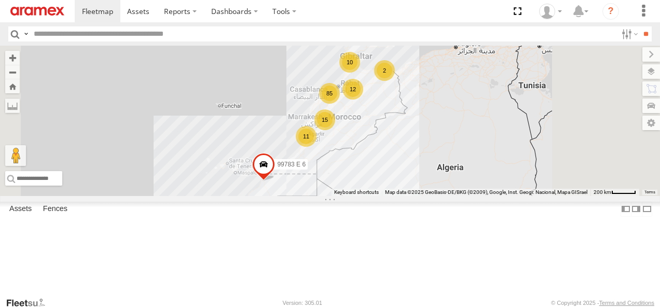 The width and height of the screenshot is (660, 308). Describe the element at coordinates (350, 62) in the screenshot. I see `div: 10` at that location.